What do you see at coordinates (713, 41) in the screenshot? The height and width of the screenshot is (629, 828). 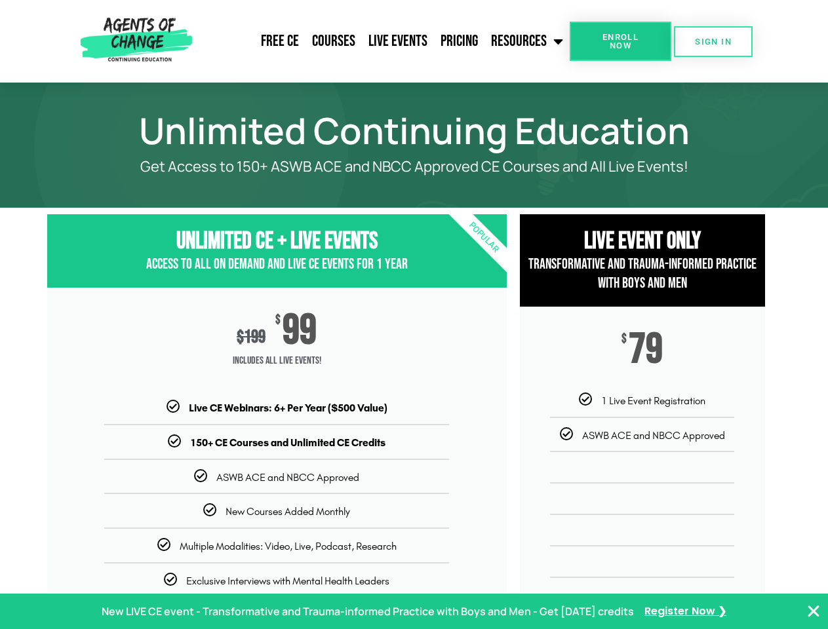 I see `a: SIGN IN` at bounding box center [713, 41].